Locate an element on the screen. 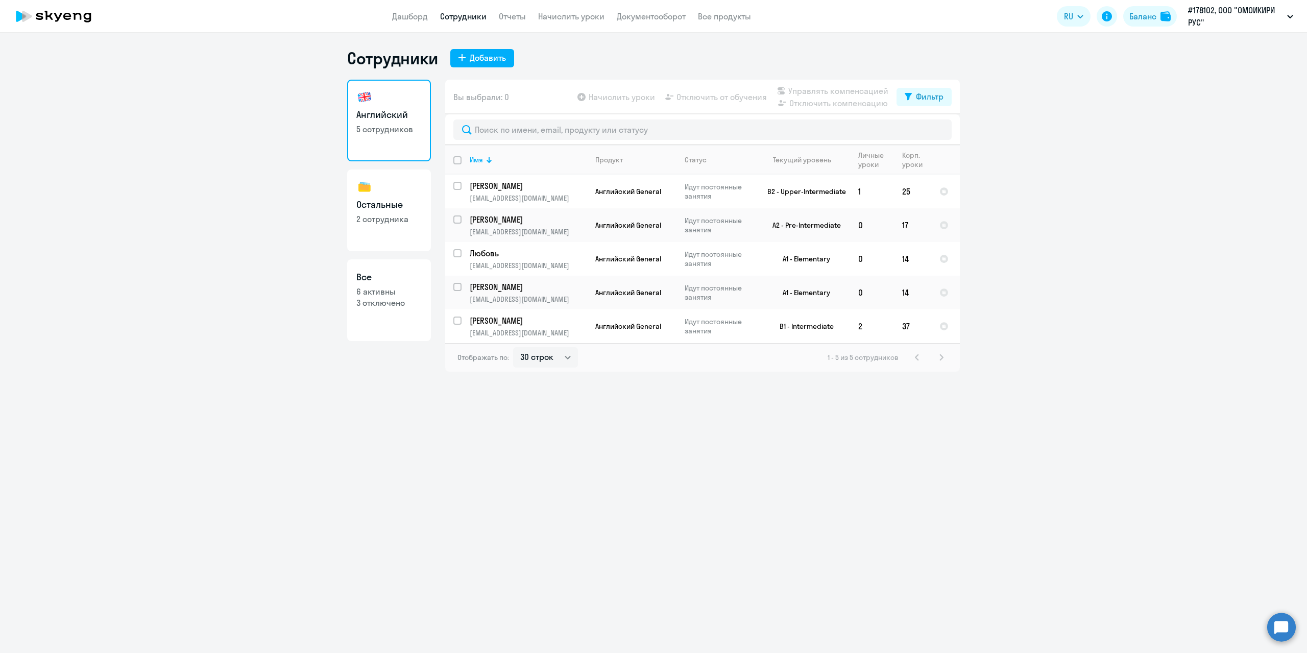  h3: Остальные is located at coordinates (389, 205).